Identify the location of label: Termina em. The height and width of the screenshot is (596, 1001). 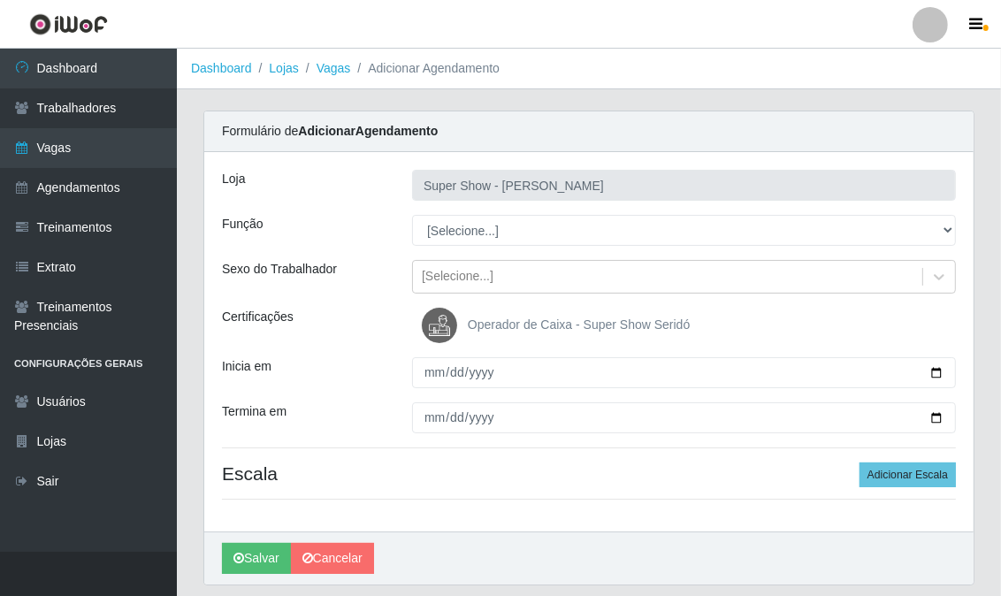
(254, 411).